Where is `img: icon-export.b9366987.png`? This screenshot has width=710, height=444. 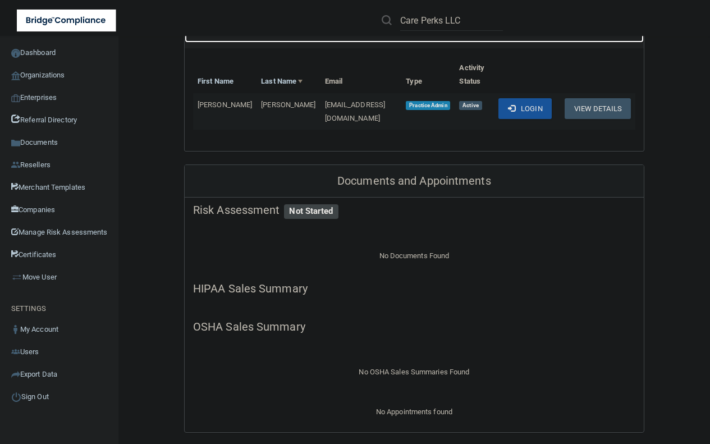
img: icon-export.b9366987.png is located at coordinates (16, 374).